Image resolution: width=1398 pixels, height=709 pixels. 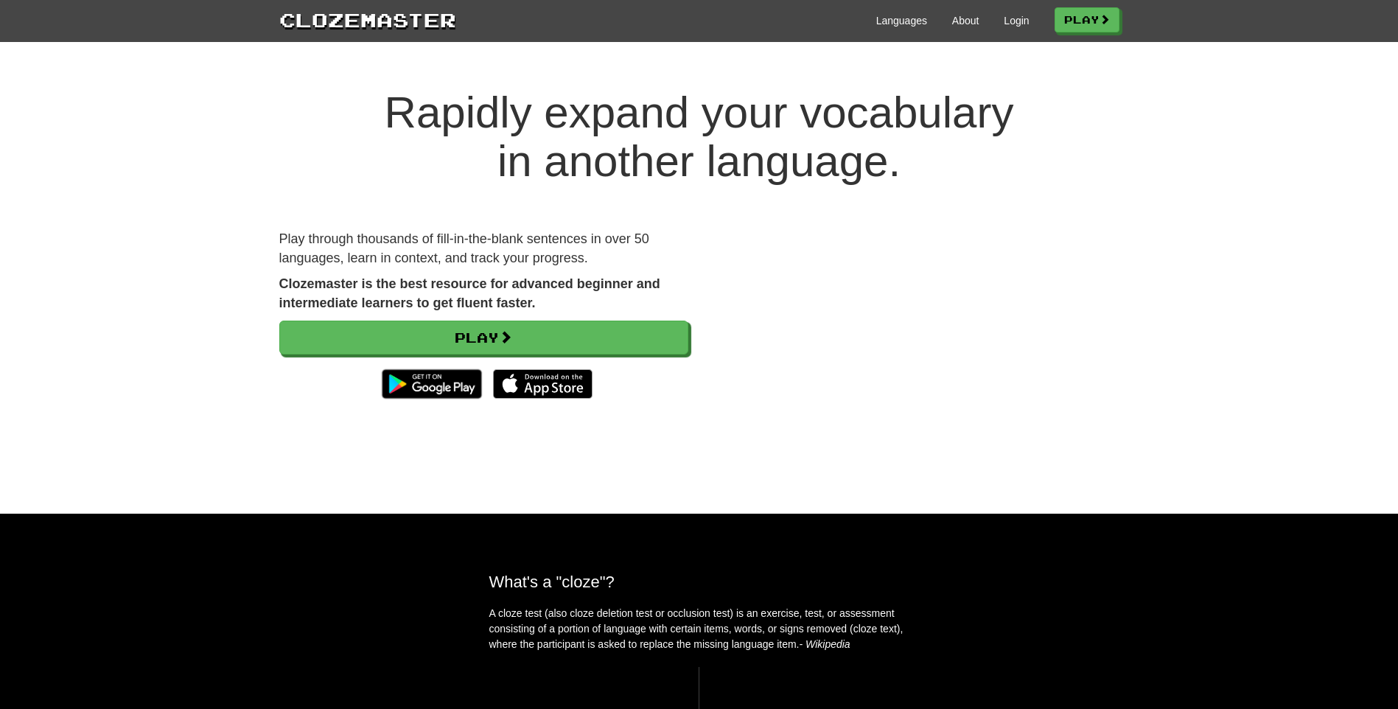 What do you see at coordinates (542, 384) in the screenshot?
I see `img: Download_on_the_App_Store_Badge_US-UK_135x40-25178aeef6eb6b83b96f5f2d004eda3bffbb37122de64afbaef7...` at bounding box center [542, 384].